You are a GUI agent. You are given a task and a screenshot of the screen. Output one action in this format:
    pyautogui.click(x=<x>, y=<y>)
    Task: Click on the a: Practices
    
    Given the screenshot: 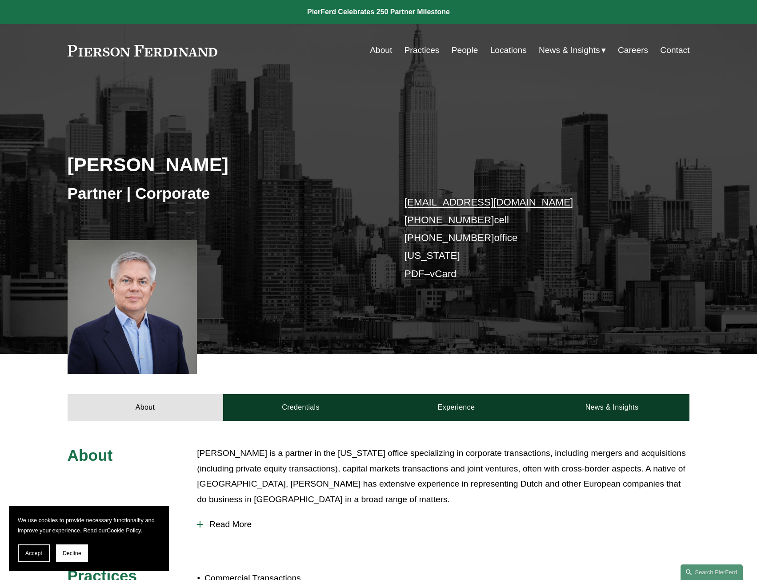 What is the action you would take?
    pyautogui.click(x=422, y=50)
    